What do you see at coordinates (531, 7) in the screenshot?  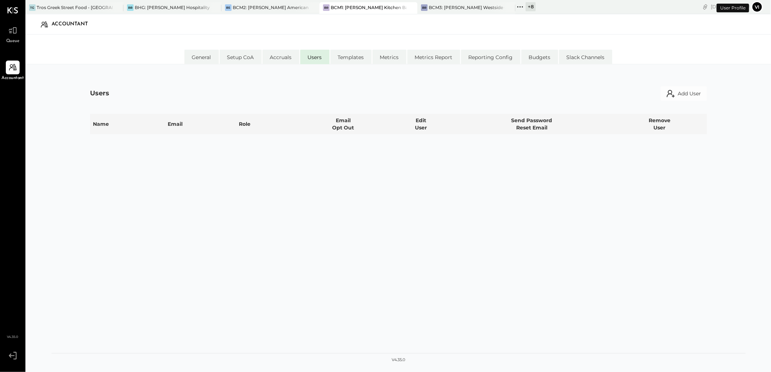 I see `div: + 8` at bounding box center [531, 7].